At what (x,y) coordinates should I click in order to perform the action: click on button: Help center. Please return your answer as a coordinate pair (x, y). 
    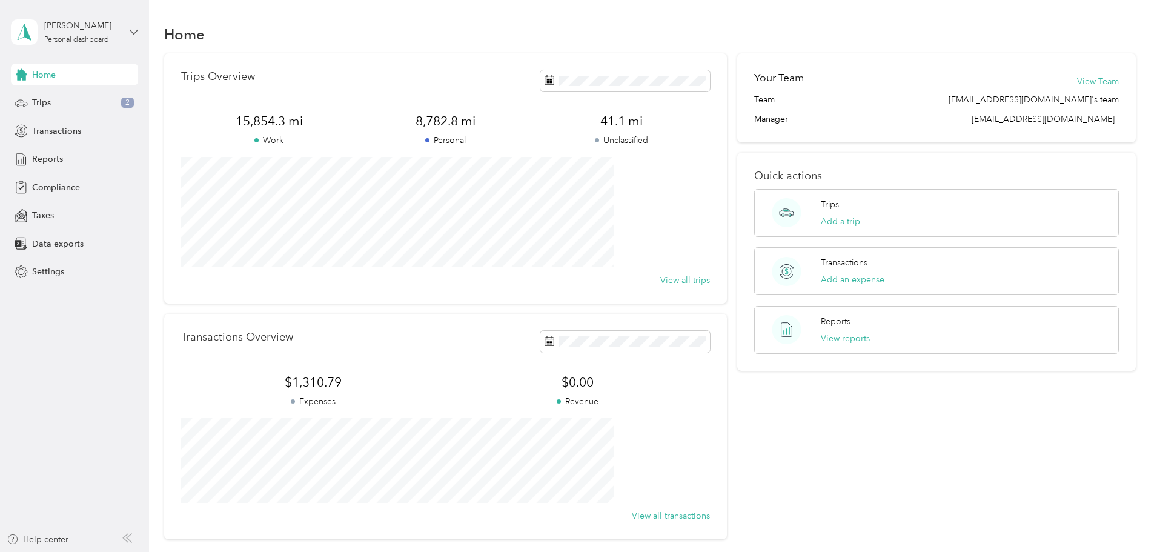
    Looking at the image, I should click on (38, 539).